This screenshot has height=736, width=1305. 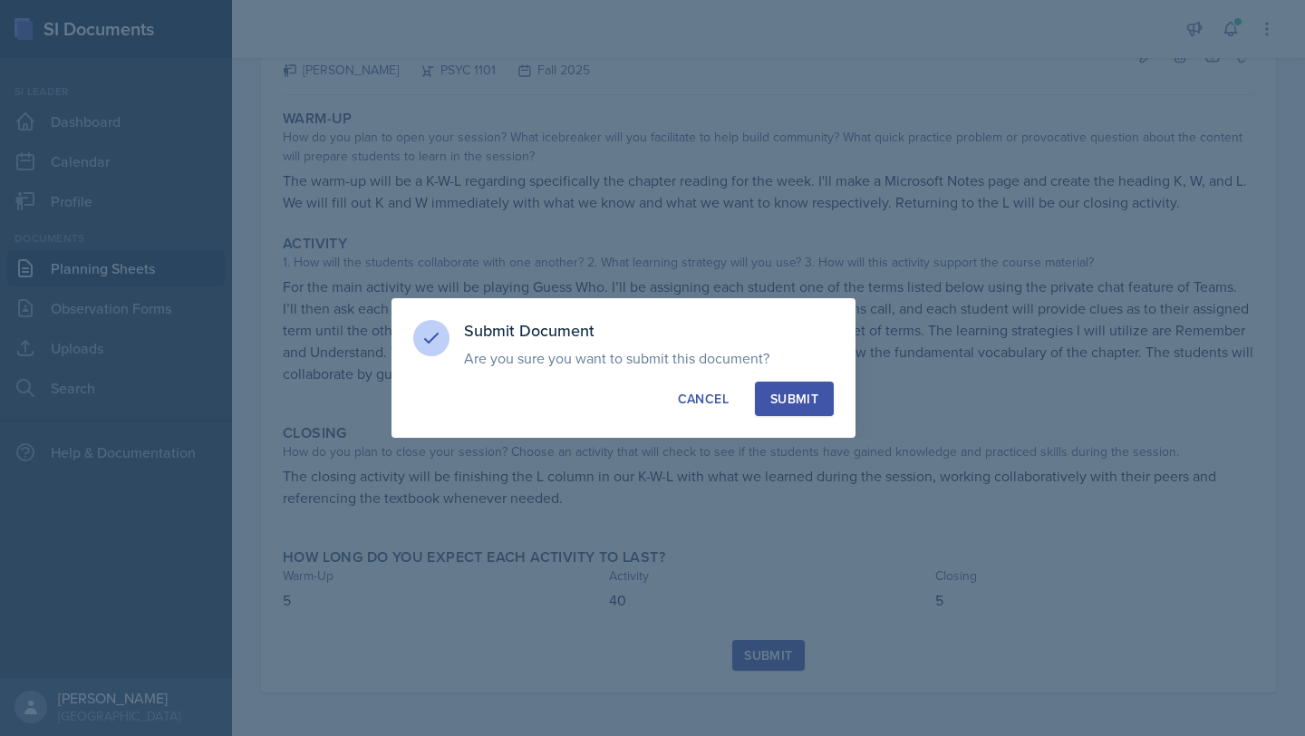 What do you see at coordinates (649, 358) in the screenshot?
I see `p: Are you sure you want to submit this document?` at bounding box center [649, 358].